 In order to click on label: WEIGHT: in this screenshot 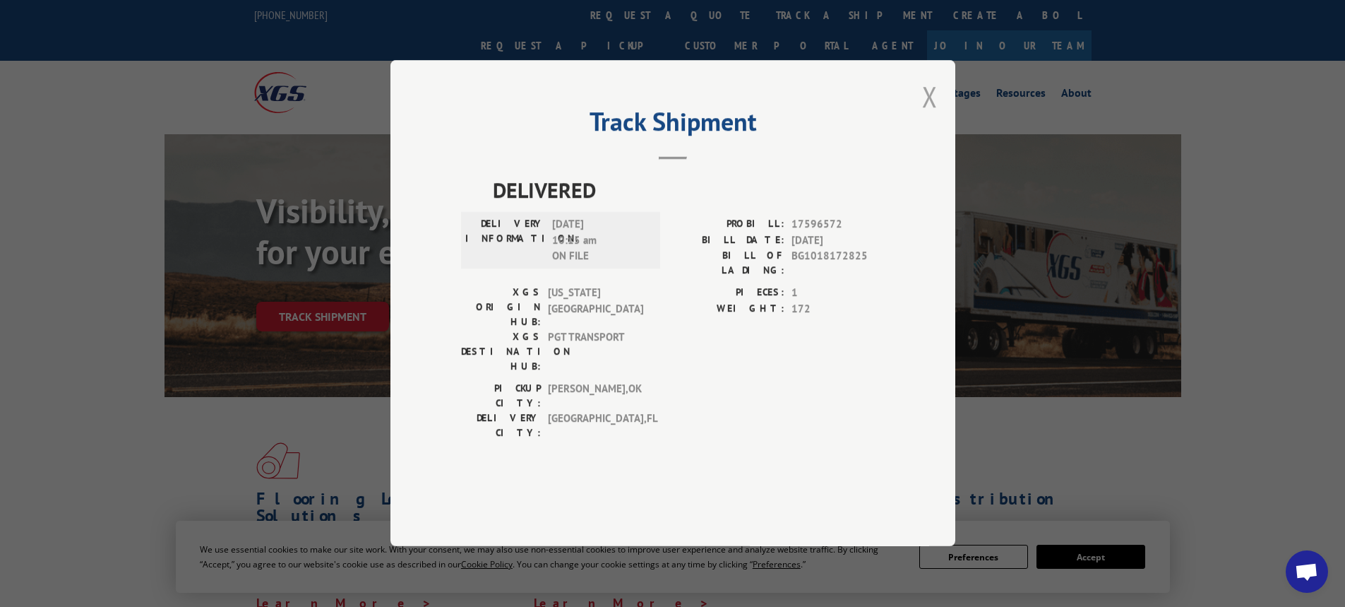, I will do `click(729, 309)`.